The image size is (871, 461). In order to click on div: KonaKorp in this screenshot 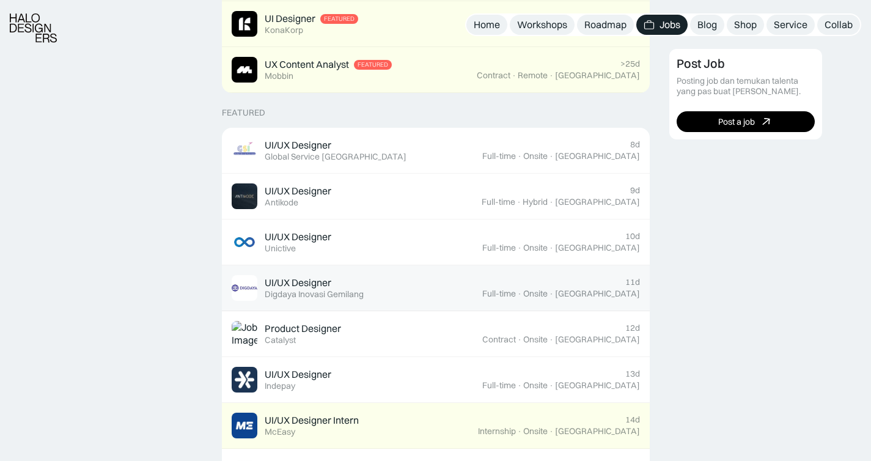, I will do `click(284, 30)`.